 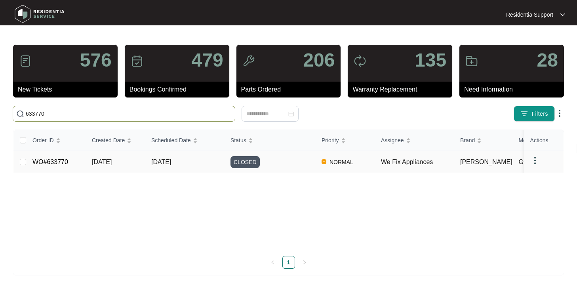 What do you see at coordinates (245, 162) in the screenshot?
I see `span: CLOSED` at bounding box center [245, 162].